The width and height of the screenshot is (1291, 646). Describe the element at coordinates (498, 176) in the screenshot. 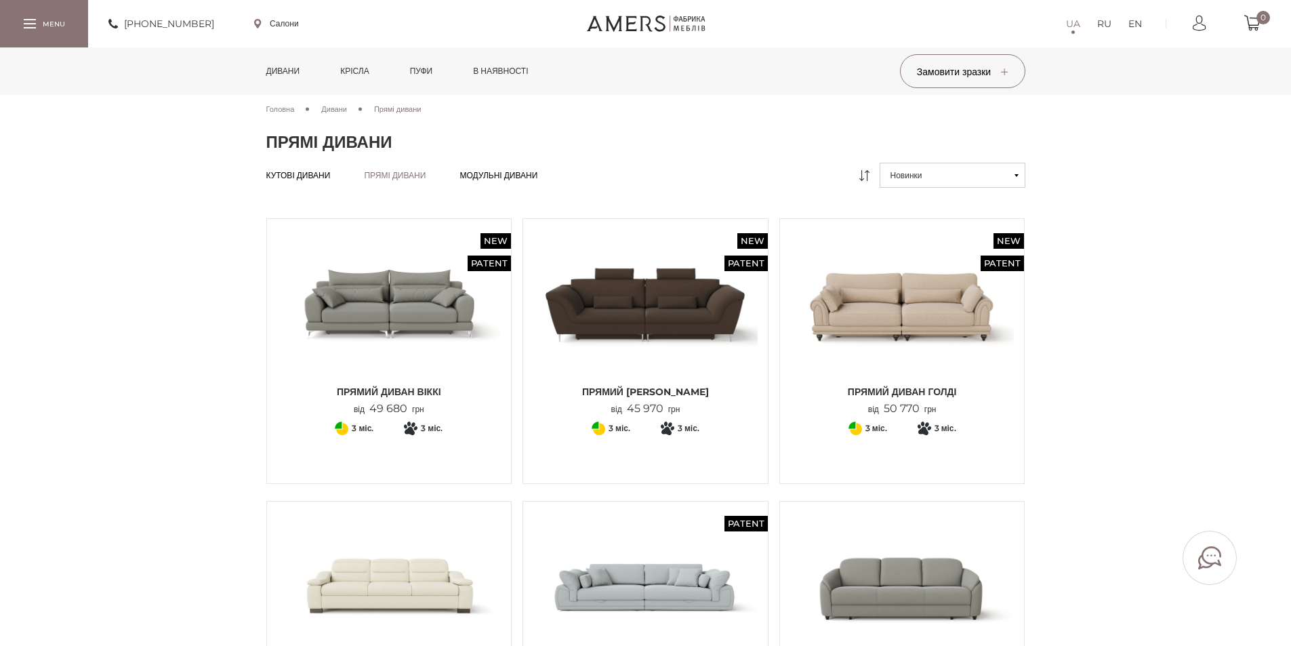

I see `a: Модульні дивани` at that location.